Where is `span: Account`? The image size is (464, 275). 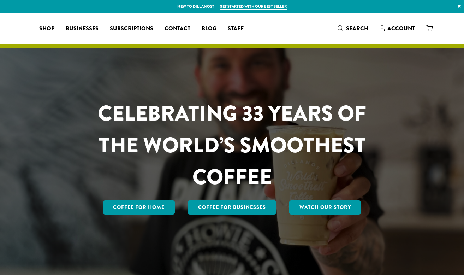 span: Account is located at coordinates (401, 28).